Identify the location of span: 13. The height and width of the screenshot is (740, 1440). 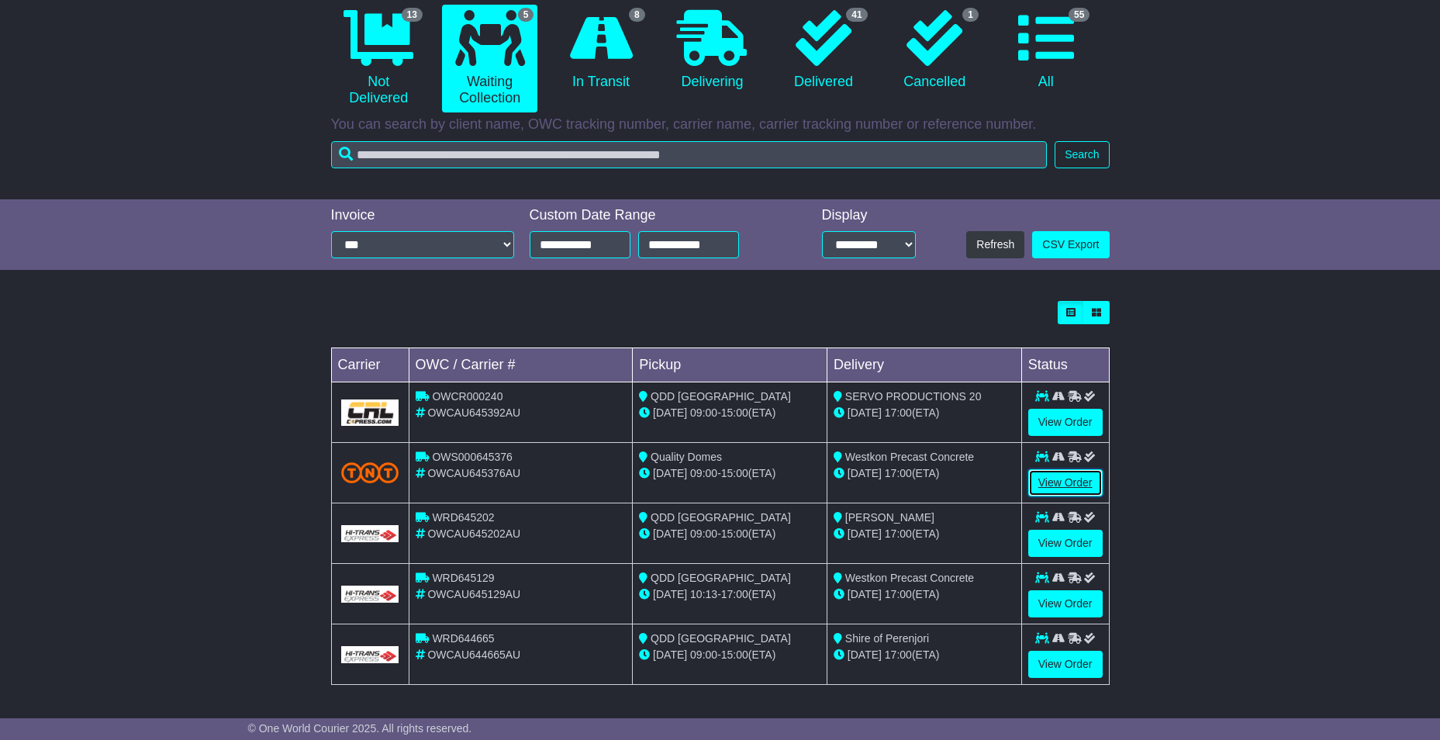
(412, 15).